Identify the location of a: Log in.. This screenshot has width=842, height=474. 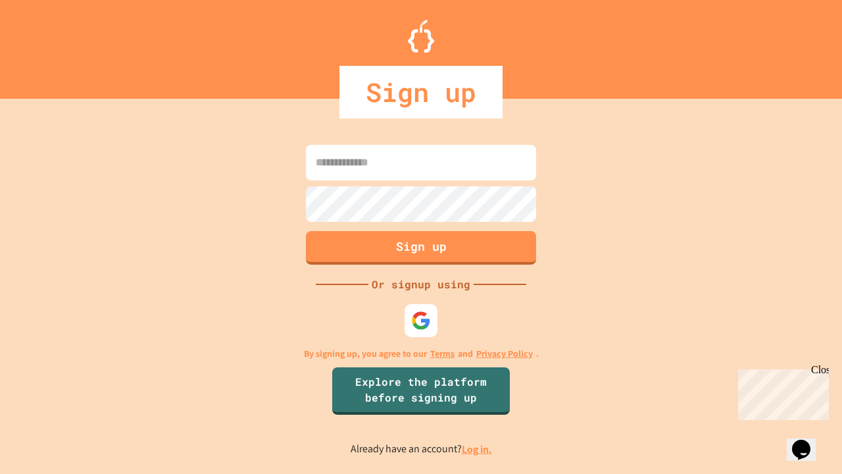
(477, 449).